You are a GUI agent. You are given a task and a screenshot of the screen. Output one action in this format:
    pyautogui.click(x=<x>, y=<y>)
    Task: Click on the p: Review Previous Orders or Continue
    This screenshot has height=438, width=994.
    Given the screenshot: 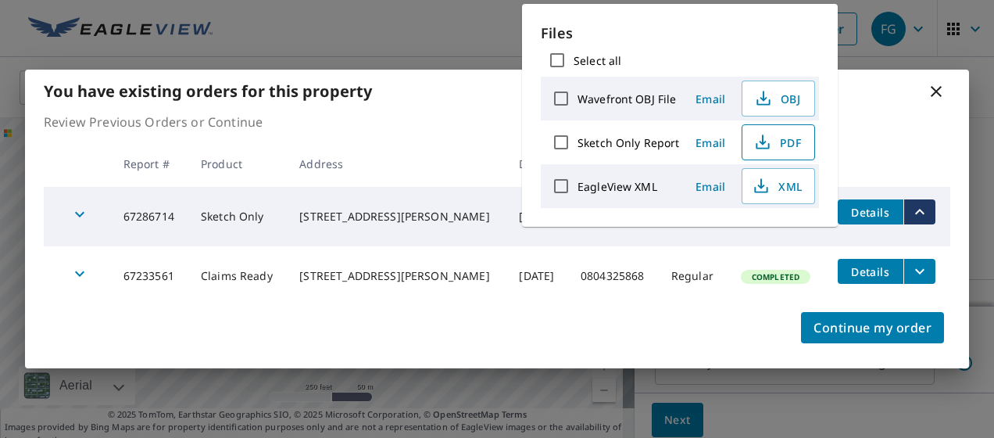 What is the action you would take?
    pyautogui.click(x=497, y=122)
    